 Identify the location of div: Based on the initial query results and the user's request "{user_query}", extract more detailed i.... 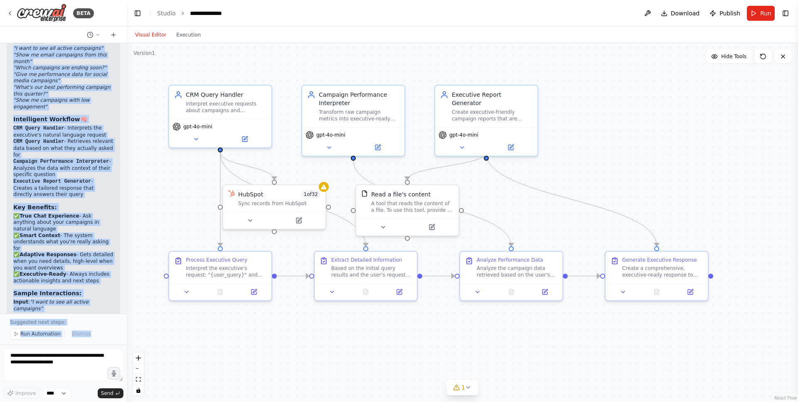
(371, 272).